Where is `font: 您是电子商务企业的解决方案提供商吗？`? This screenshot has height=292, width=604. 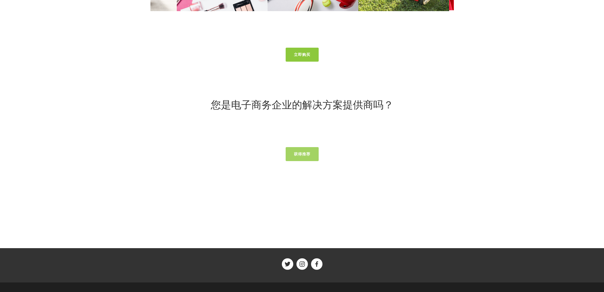 font: 您是电子商务企业的解决方案提供商吗？ is located at coordinates (302, 104).